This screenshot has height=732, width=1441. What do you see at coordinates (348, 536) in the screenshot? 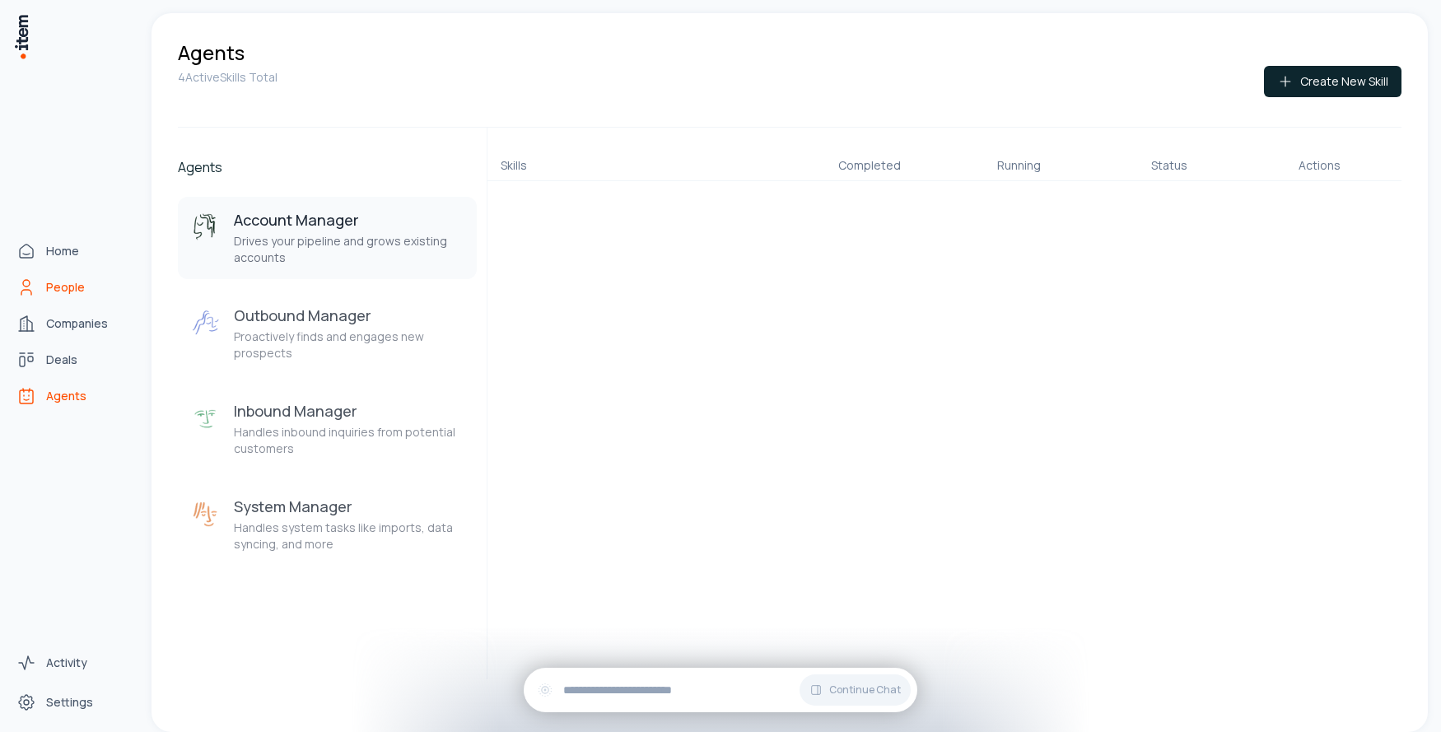
I see `p: Handles system tasks like imports, data syncing, and more` at bounding box center [348, 536].